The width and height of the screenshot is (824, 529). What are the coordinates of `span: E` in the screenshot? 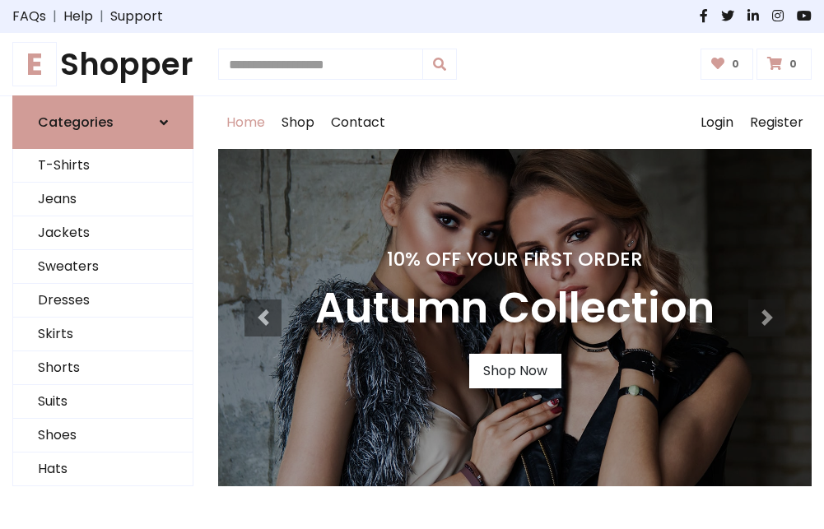 It's located at (35, 64).